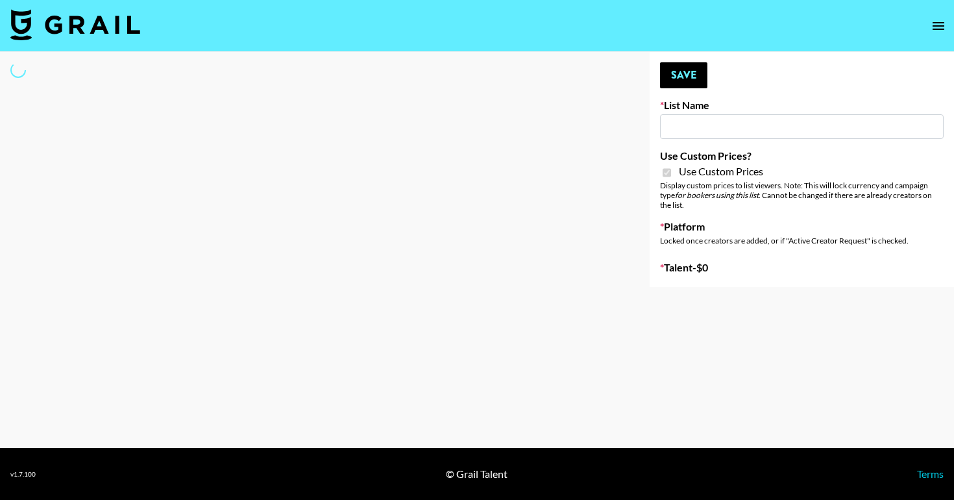 This screenshot has width=954, height=500. What do you see at coordinates (802, 240) in the screenshot?
I see `div: Locked once creators are added, or if "Active Creator Request" is checked.` at bounding box center [802, 240].